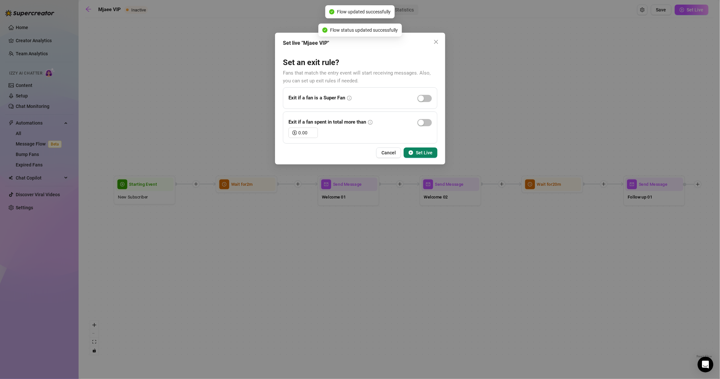 The width and height of the screenshot is (720, 379). I want to click on span: Flow status updated successfully, so click(364, 30).